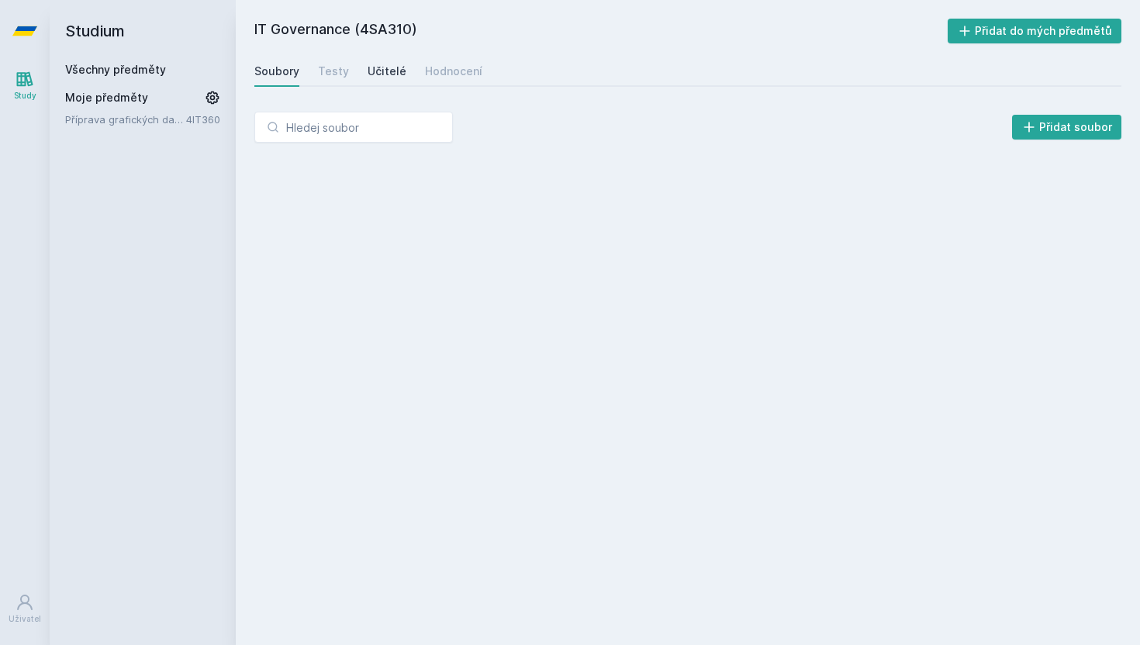 This screenshot has width=1140, height=645. I want to click on a: Uživatel, so click(25, 609).